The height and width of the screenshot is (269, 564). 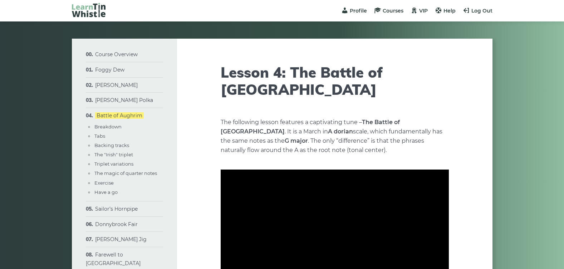 I want to click on a: Backing tracks, so click(x=112, y=145).